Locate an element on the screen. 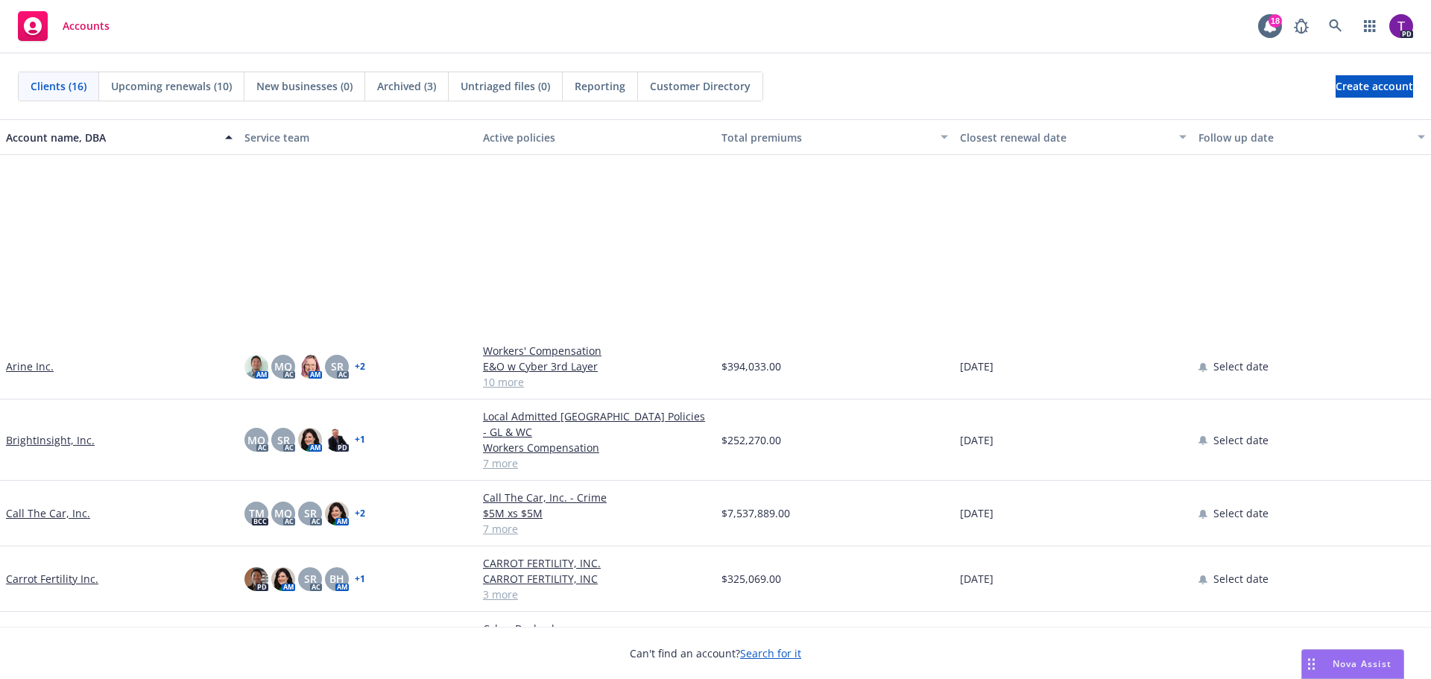 The height and width of the screenshot is (679, 1431). span: Upcoming renewals (10) is located at coordinates (171, 86).